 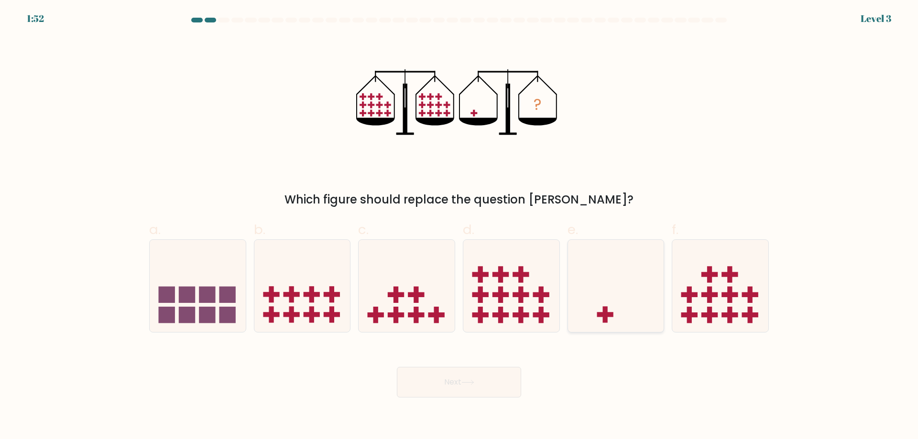 I want to click on div: 1:52, so click(x=35, y=19).